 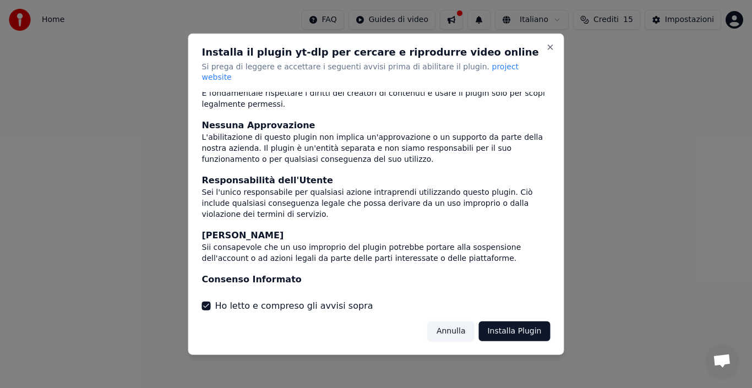 What do you see at coordinates (294, 306) in the screenshot?
I see `label: Ho letto e compreso gli avvisi sopra` at bounding box center [294, 306].